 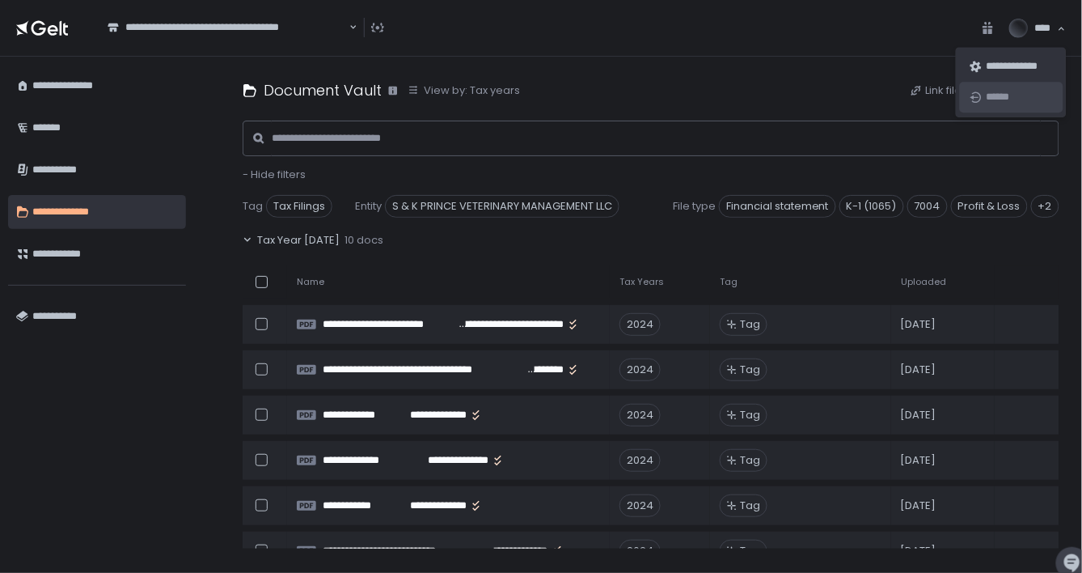 I want to click on span: Tax Filings, so click(x=299, y=206).